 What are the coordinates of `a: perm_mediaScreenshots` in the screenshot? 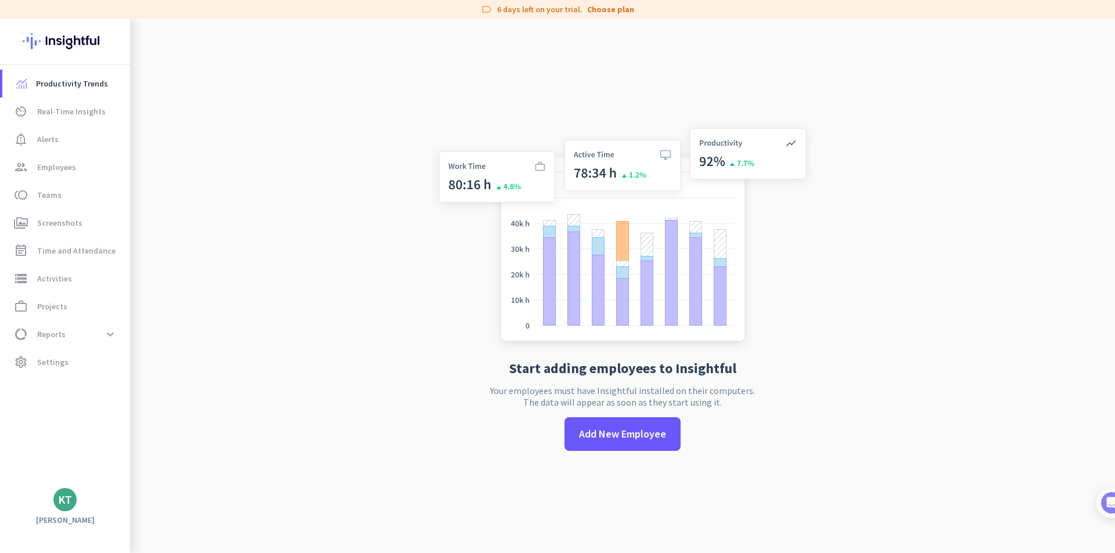 It's located at (66, 223).